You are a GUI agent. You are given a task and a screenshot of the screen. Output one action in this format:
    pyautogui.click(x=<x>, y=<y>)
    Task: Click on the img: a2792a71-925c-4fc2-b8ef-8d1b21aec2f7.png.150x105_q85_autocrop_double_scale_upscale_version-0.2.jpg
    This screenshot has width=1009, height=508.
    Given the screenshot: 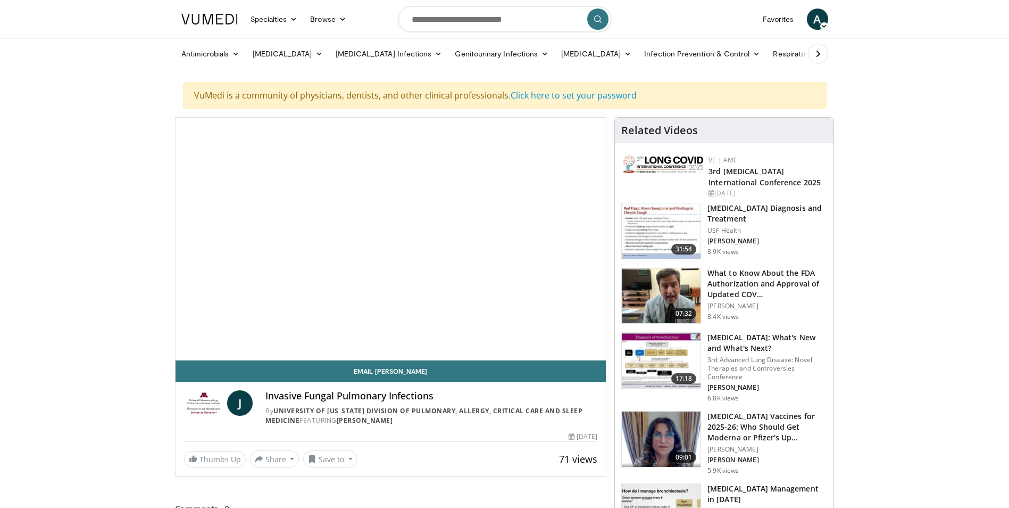 What is the action you would take?
    pyautogui.click(x=663, y=164)
    